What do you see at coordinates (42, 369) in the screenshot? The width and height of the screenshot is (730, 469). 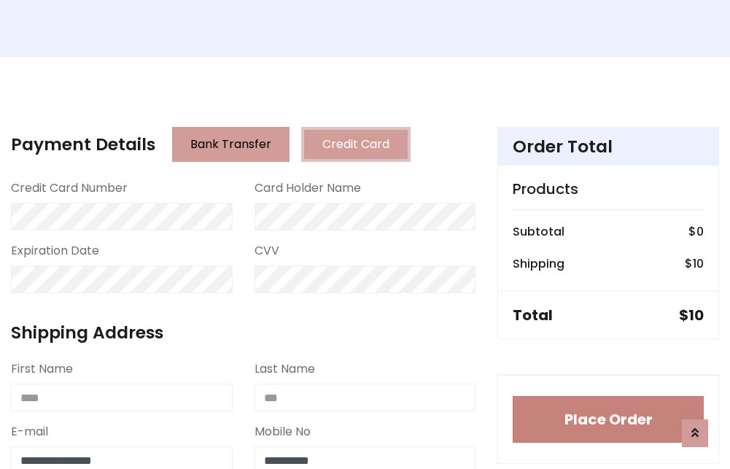 I see `label: First Name` at bounding box center [42, 369].